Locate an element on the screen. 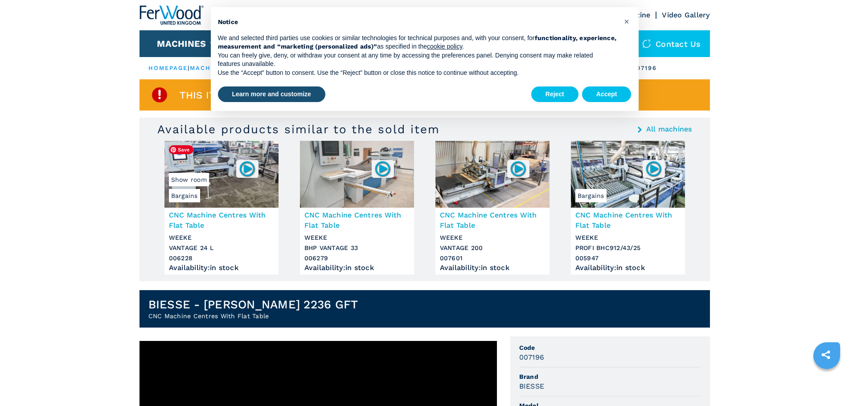 The image size is (849, 406). a: machines is located at coordinates (209, 68).